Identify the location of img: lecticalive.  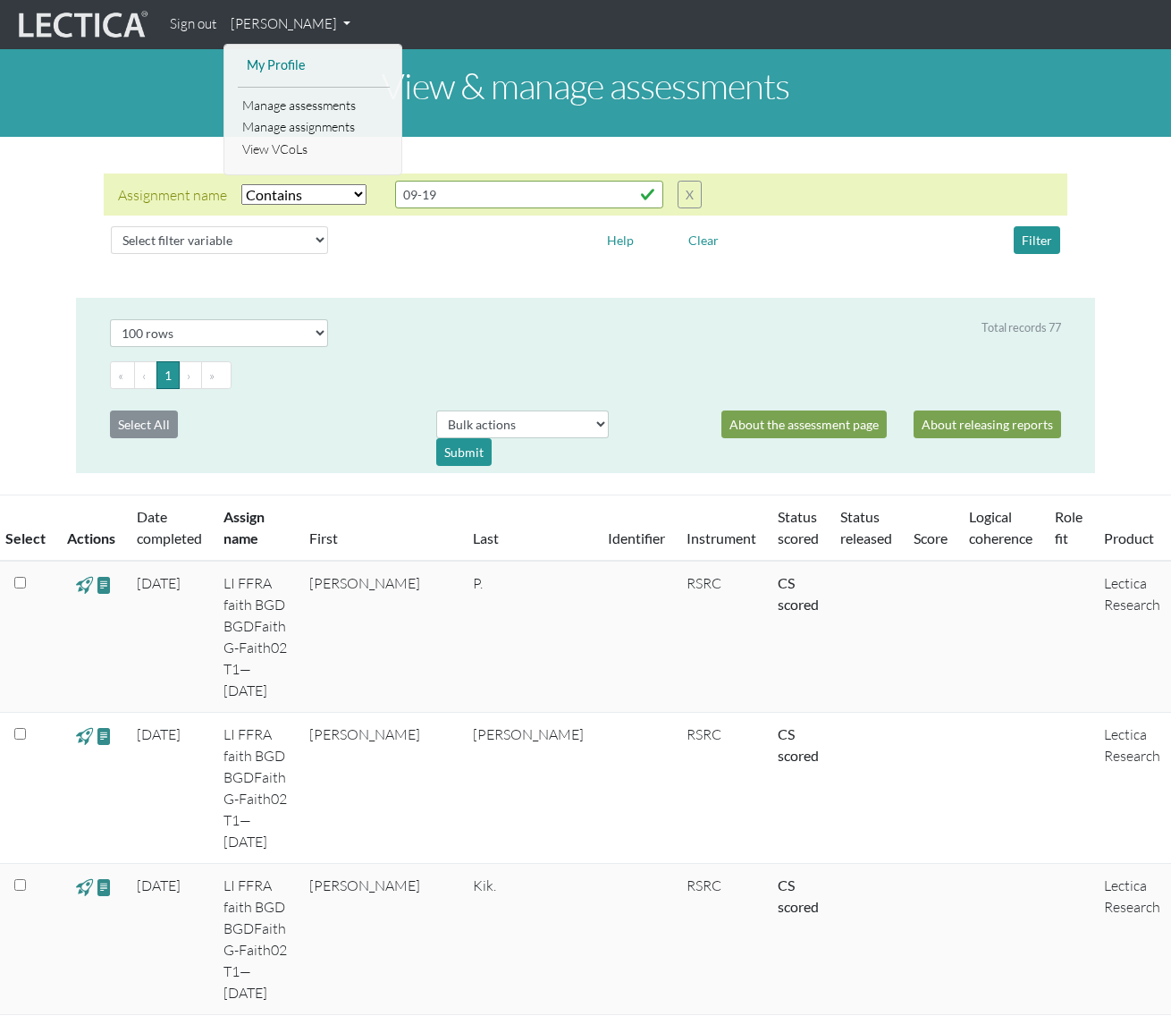
(81, 25).